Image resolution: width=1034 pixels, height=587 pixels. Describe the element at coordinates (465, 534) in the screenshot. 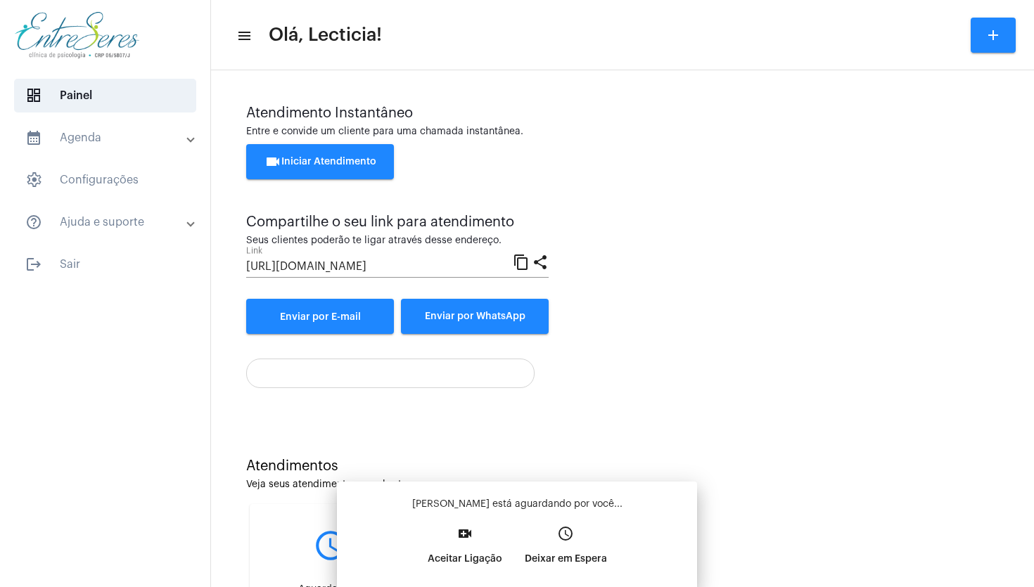

I see `mat-icon: video_call` at that location.